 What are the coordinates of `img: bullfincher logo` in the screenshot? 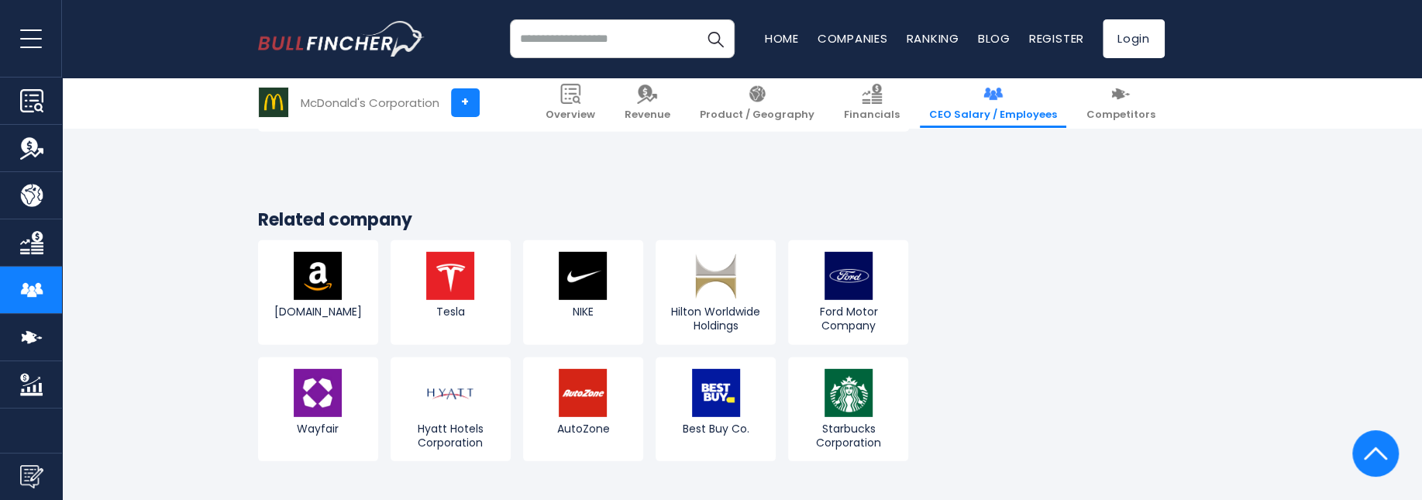 It's located at (341, 39).